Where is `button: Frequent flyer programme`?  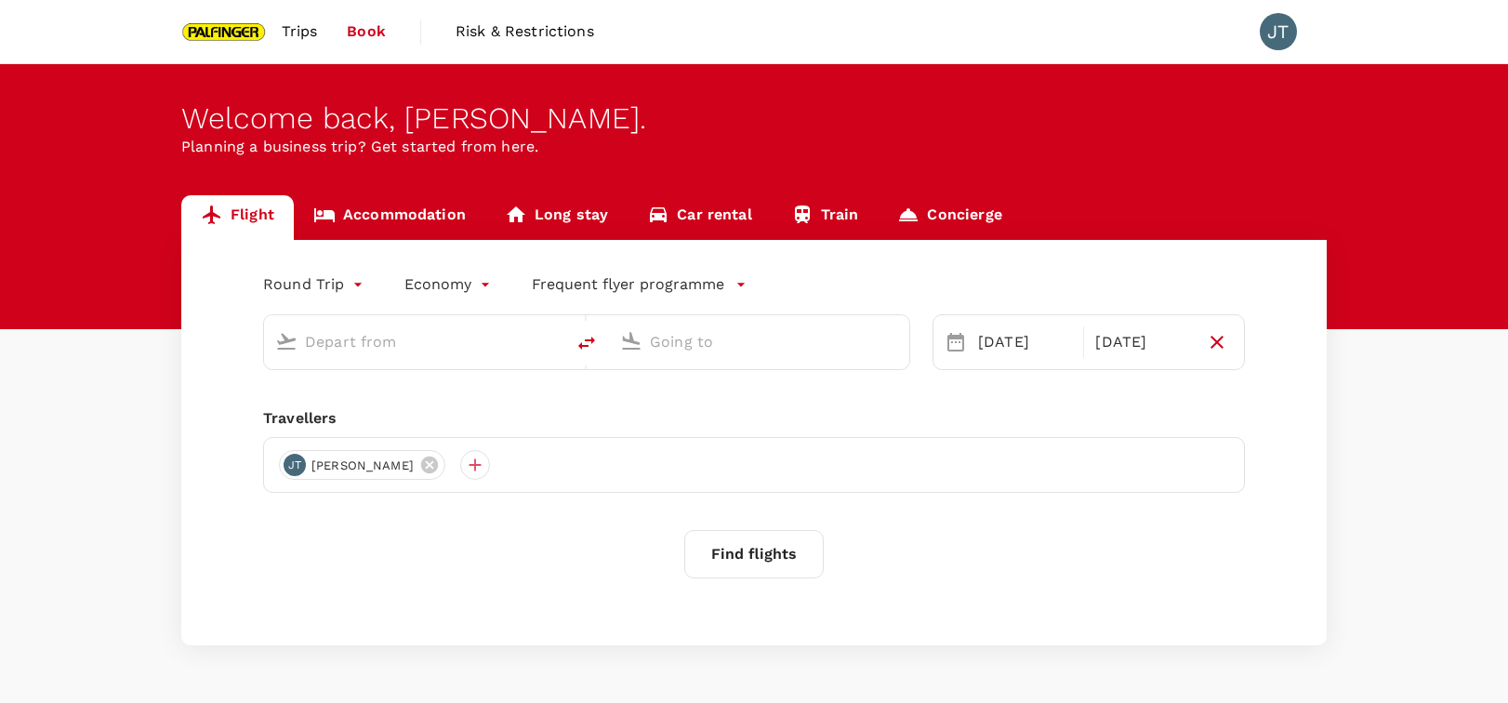
button: Frequent flyer programme is located at coordinates (639, 285).